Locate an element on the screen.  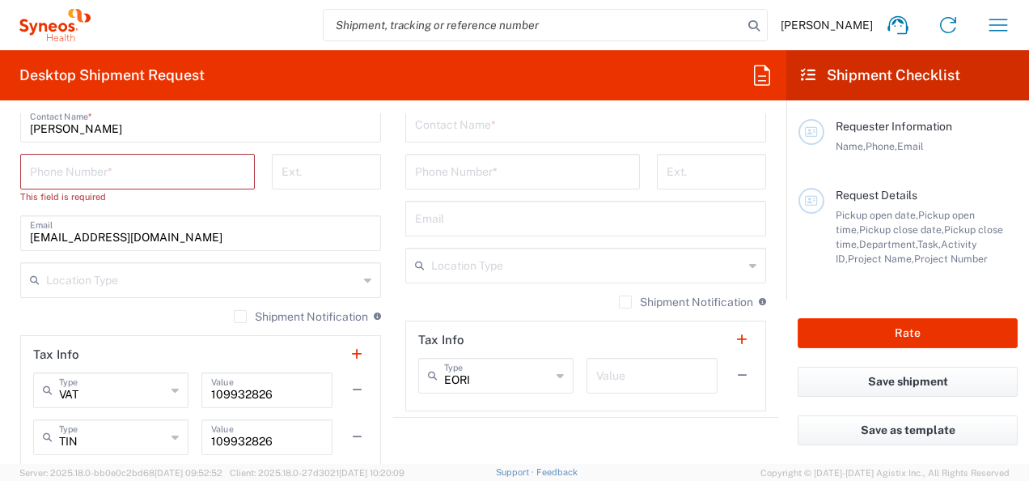
span: Department, is located at coordinates (889, 244).